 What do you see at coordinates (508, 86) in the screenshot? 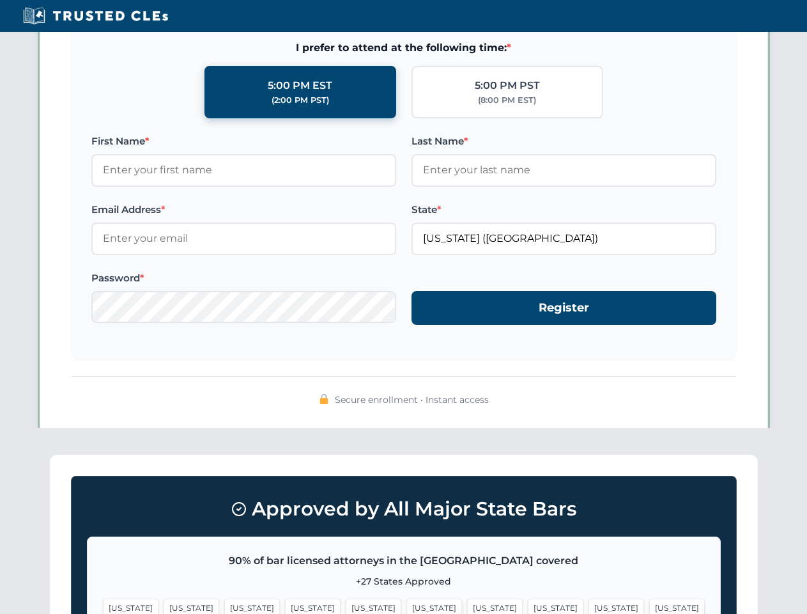
I see `div: 5:00 PM PST` at bounding box center [508, 86].